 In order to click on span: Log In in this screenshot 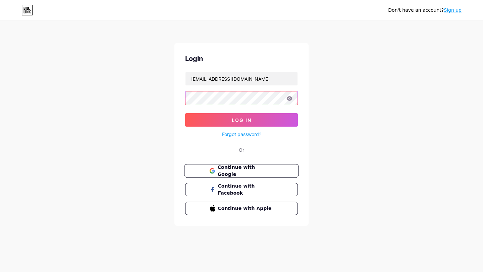, I will do `click(241, 120)`.